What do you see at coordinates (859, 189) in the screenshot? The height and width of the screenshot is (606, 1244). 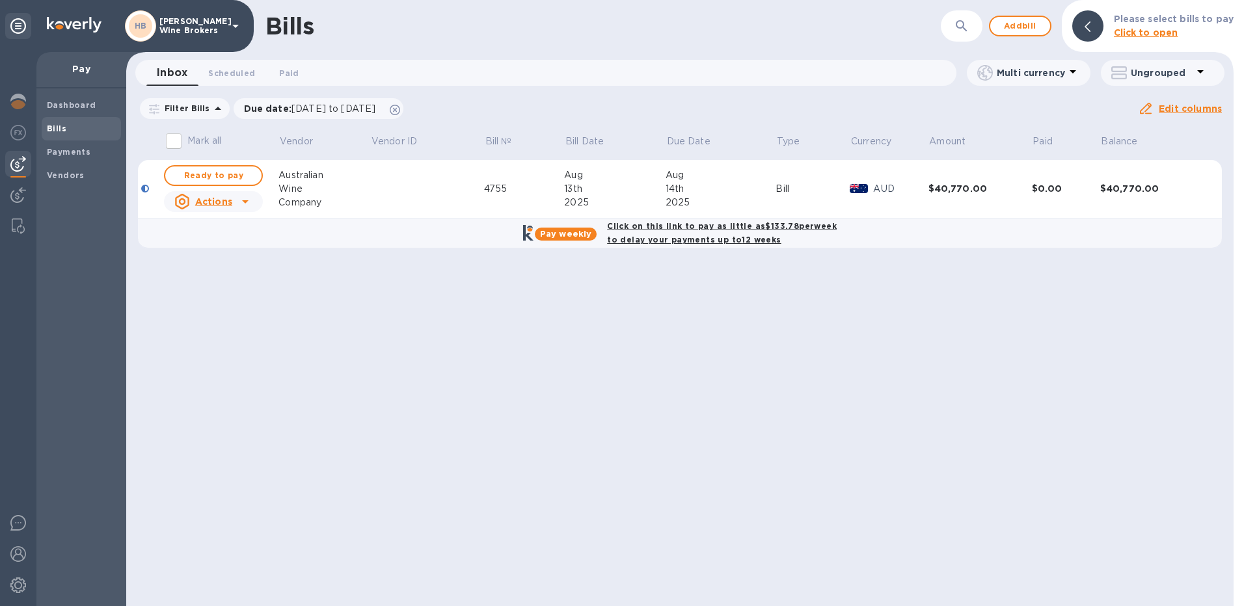 I see `img: AUD` at bounding box center [859, 189].